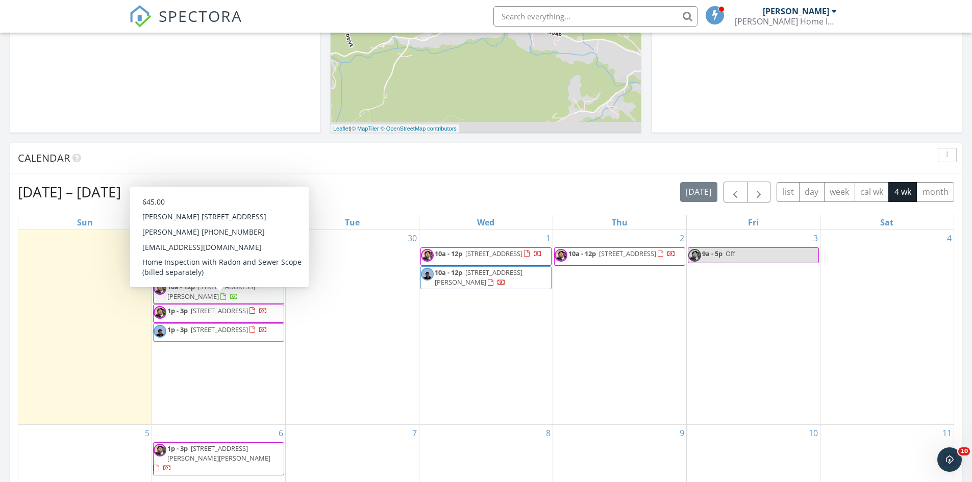  I want to click on a: Saturday, so click(887, 222).